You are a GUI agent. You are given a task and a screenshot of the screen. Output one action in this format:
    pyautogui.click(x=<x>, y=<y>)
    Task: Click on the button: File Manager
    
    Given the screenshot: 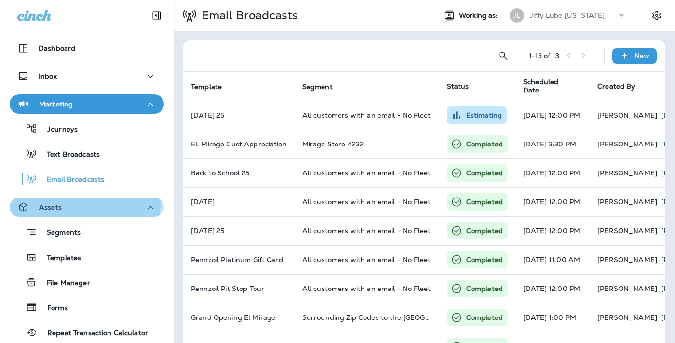 What is the action you would take?
    pyautogui.click(x=87, y=283)
    